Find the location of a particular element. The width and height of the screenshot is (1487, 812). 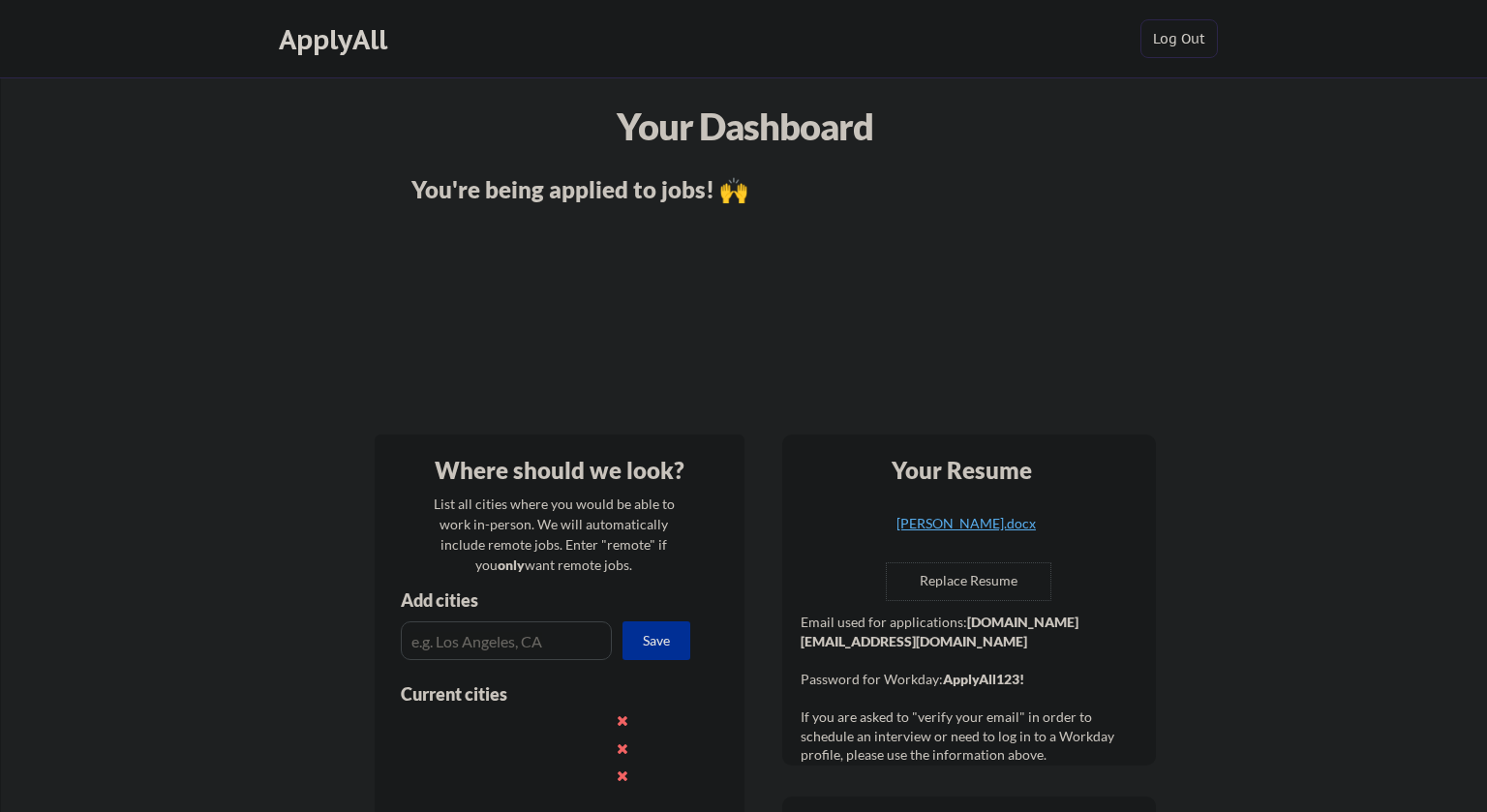

div: Current cities is located at coordinates (534, 693).